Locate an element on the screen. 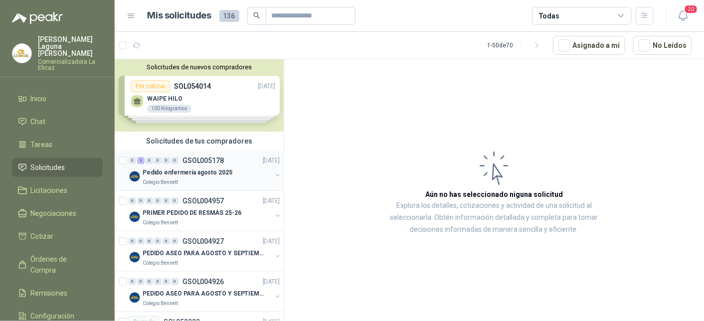 Image resolution: width=704 pixels, height=321 pixels. span: Chat is located at coordinates (38, 122).